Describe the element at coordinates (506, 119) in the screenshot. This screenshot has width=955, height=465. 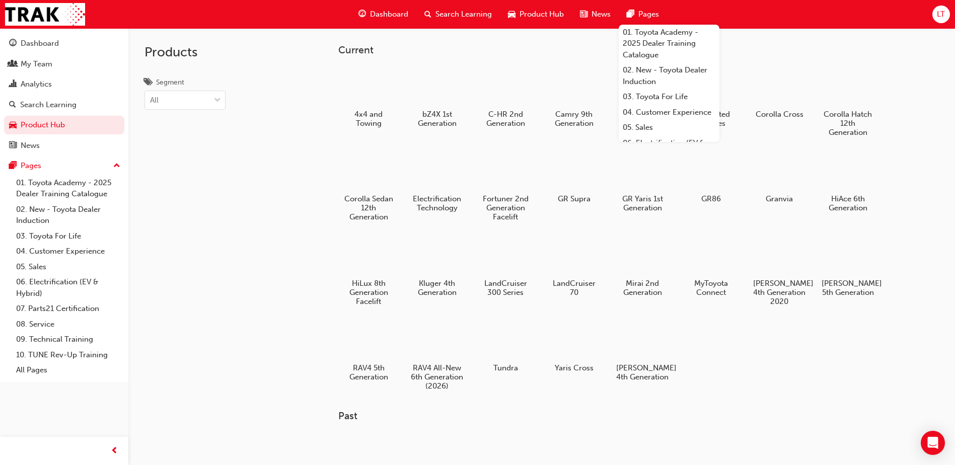
I see `h5: C-HR 2nd Generation` at that location.